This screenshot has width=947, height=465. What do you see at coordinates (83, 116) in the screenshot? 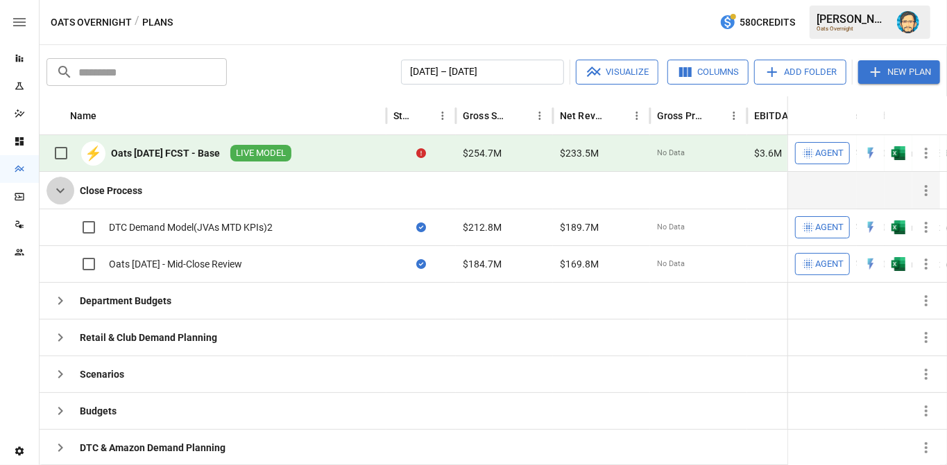
I see `div: Name` at bounding box center [83, 116].